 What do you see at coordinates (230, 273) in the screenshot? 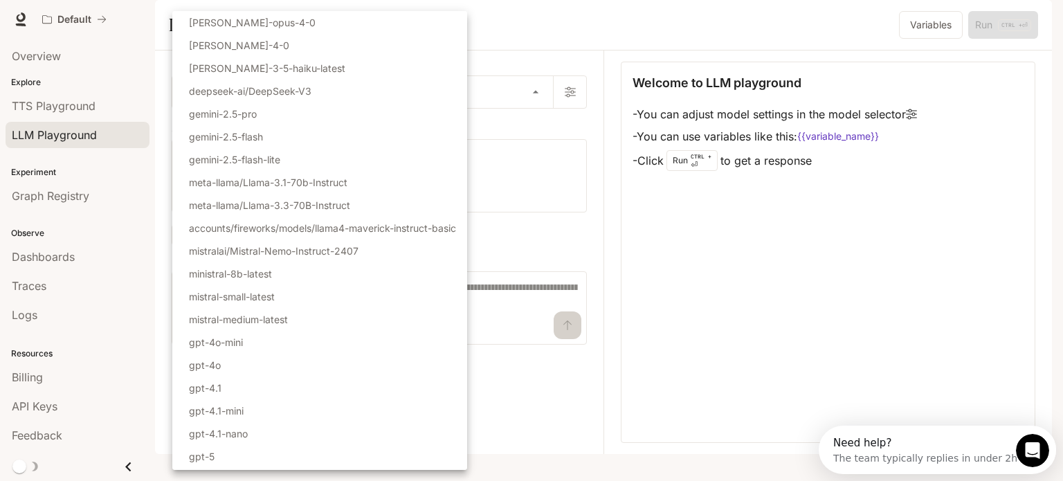
I see `p: ministral-8b-latest` at bounding box center [230, 273].